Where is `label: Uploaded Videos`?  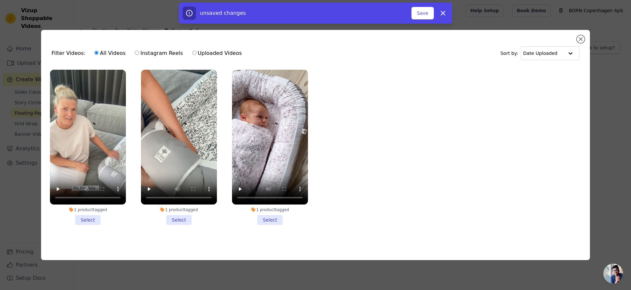
label: Uploaded Videos is located at coordinates (217, 53).